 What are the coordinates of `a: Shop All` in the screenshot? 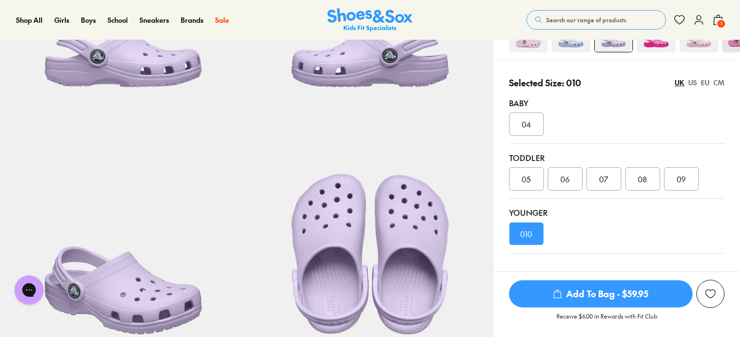 It's located at (29, 20).